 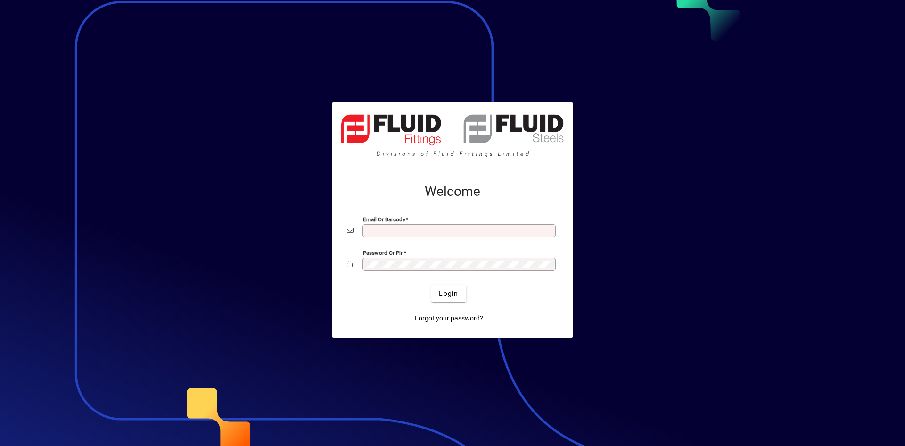 I want to click on h2: Welcome, so click(x=453, y=191).